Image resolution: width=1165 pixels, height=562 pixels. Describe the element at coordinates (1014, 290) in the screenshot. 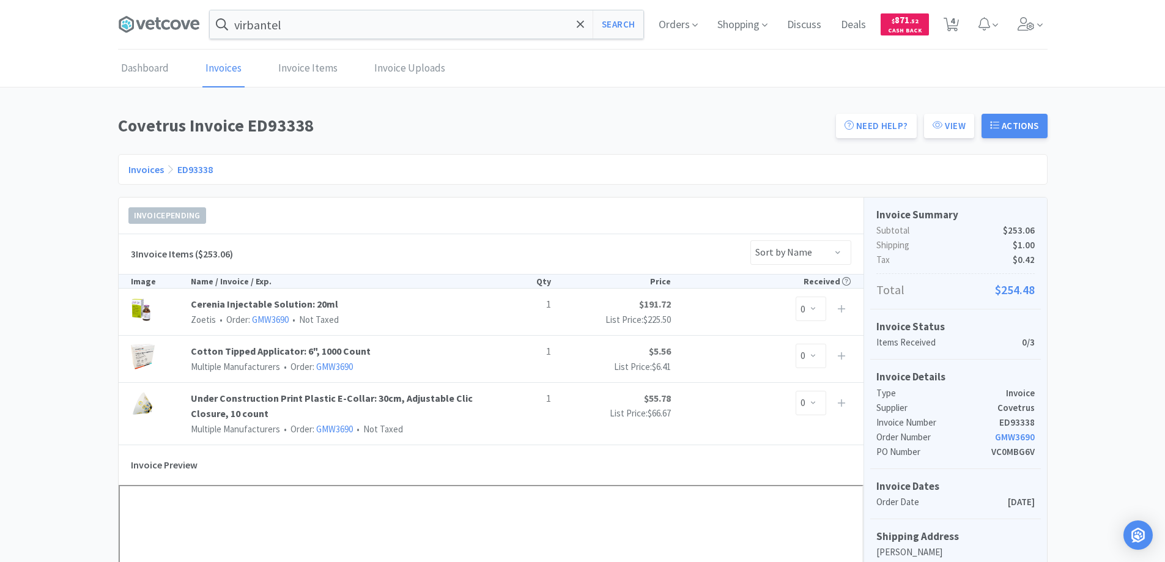

I see `span: $254.48` at that location.